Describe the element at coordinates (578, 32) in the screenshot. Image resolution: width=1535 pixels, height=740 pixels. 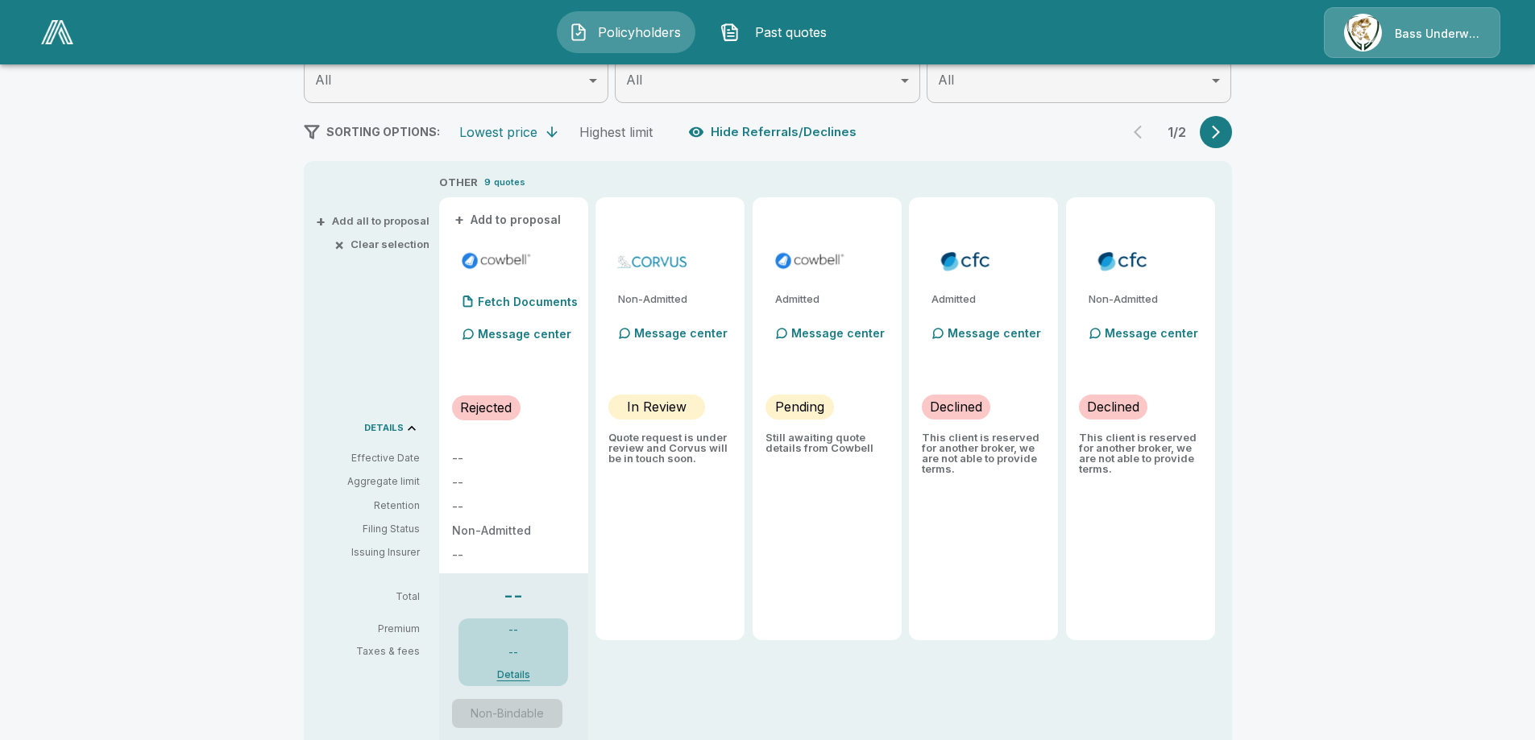
I see `img: Policyholders Icon` at that location.